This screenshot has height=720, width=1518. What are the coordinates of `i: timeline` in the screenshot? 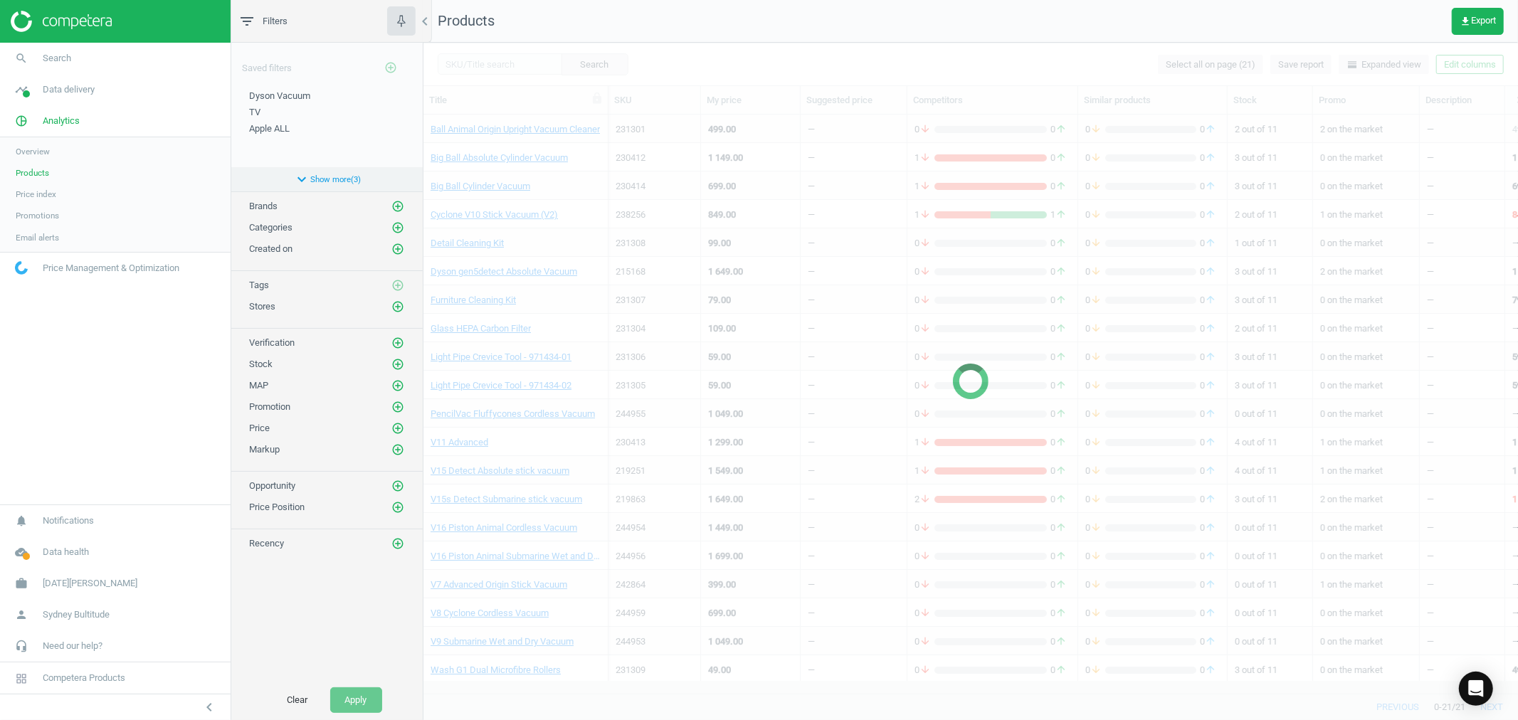 It's located at (21, 90).